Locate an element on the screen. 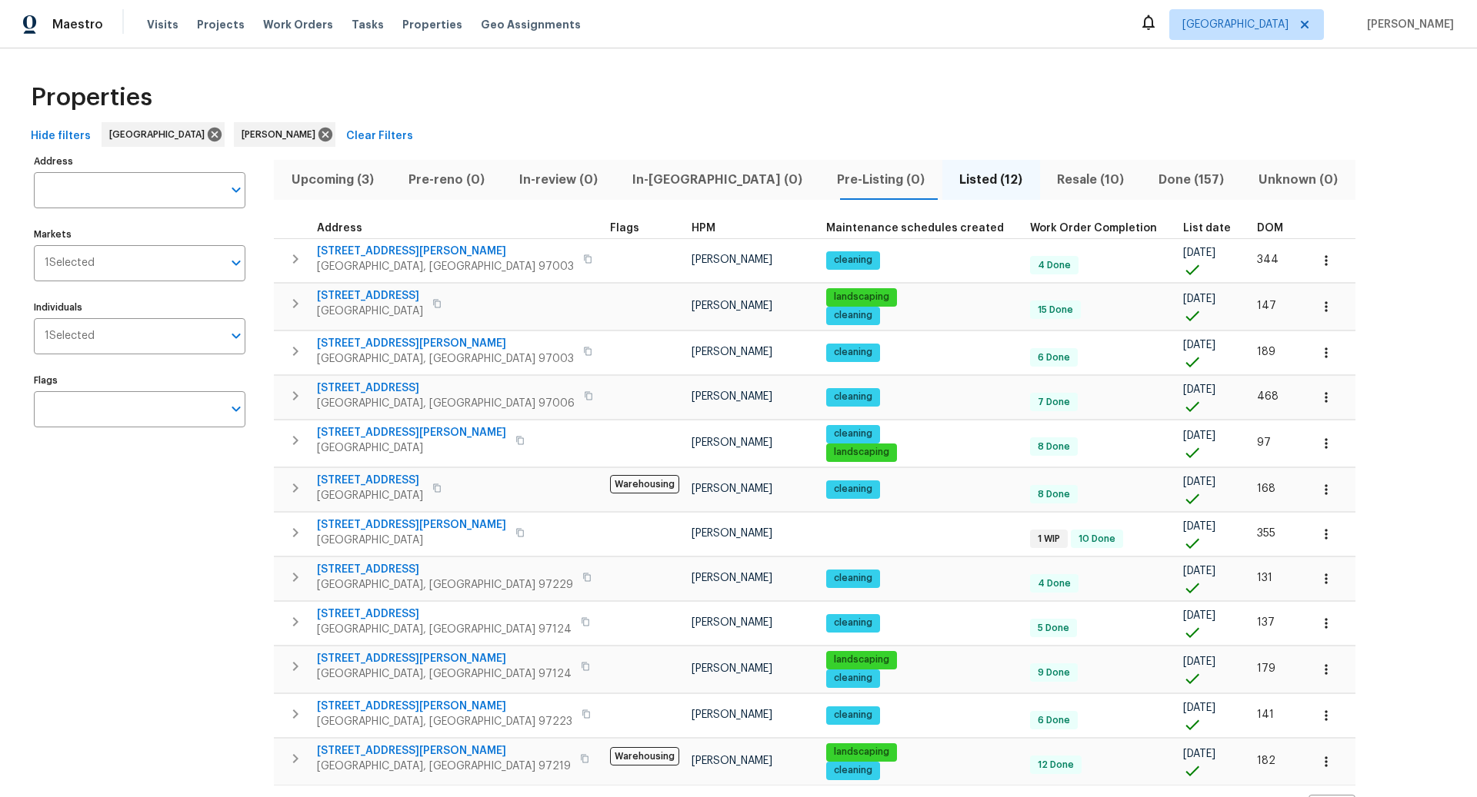  span: Work Orders is located at coordinates (298, 25).